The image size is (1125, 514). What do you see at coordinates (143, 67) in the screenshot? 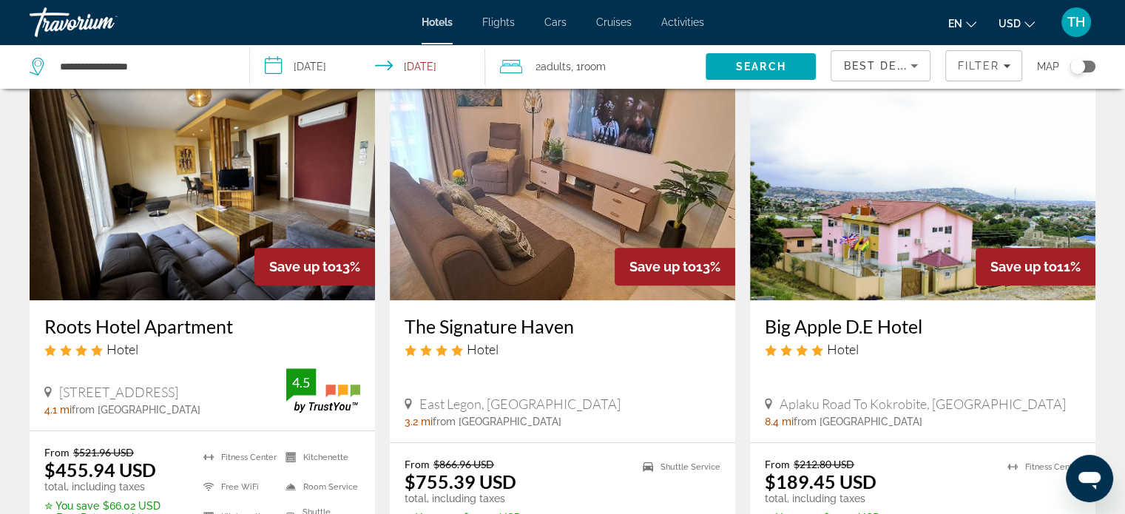
I see `input: Search hotel destination` at bounding box center [143, 67].